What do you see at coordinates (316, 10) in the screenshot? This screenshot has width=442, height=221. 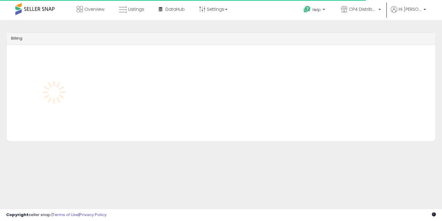 I see `span: Help` at bounding box center [316, 10].